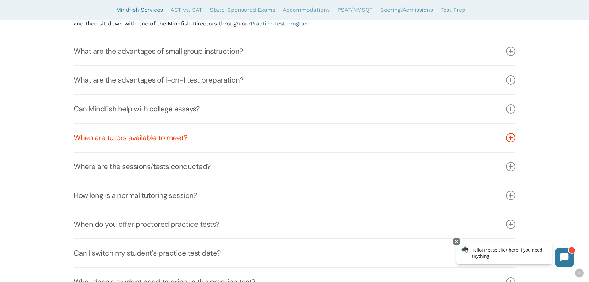  I want to click on a: What are the advantages of small group instruction?, so click(294, 51).